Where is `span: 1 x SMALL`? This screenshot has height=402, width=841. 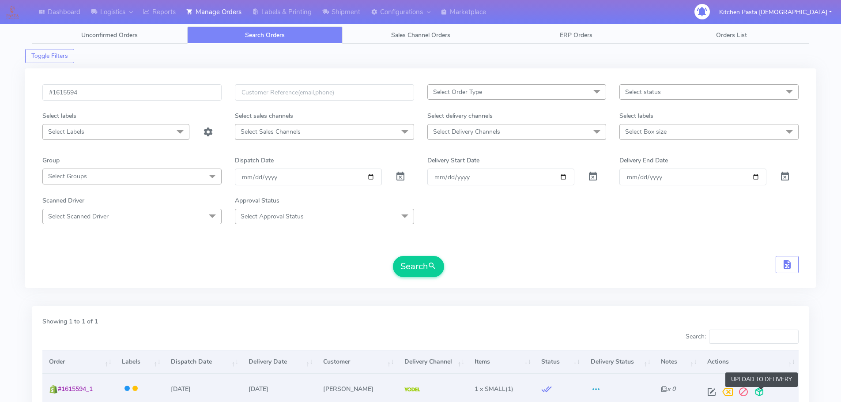
span: 1 x SMALL is located at coordinates (490, 389).